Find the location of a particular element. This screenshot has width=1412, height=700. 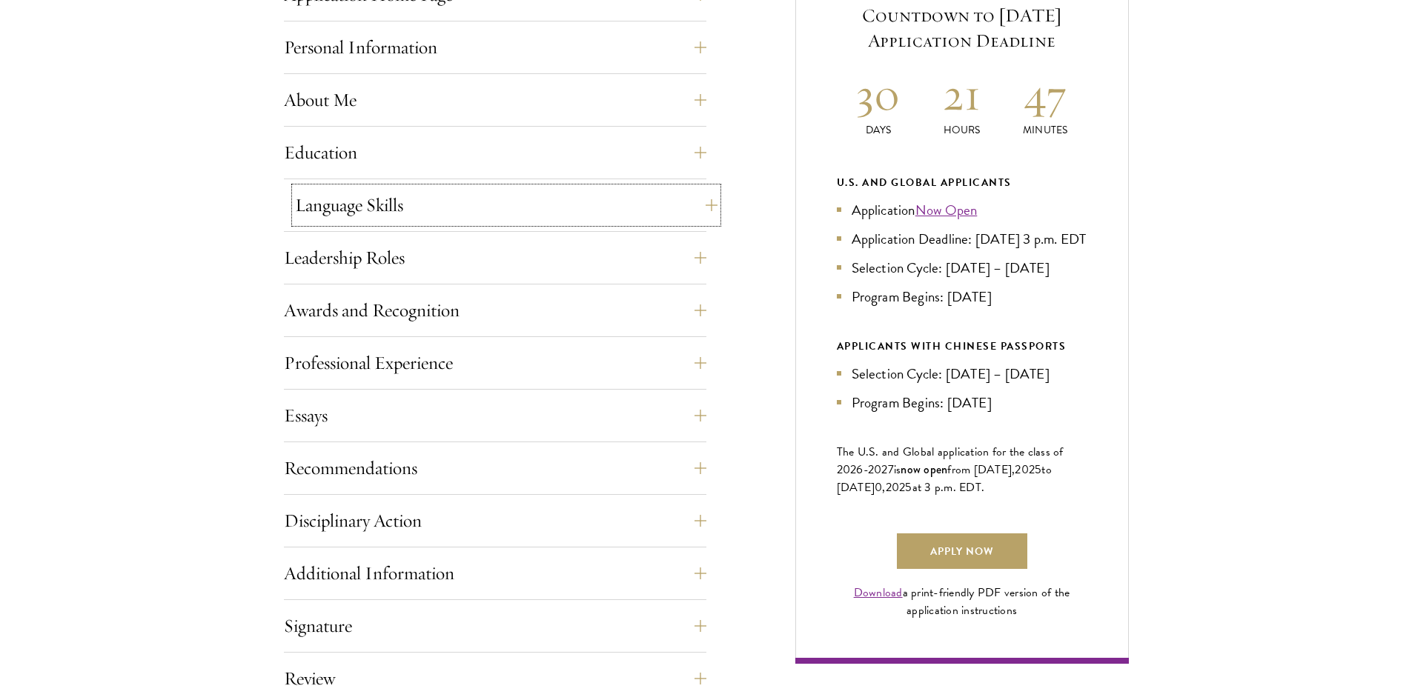

span: 0 is located at coordinates (878, 488).